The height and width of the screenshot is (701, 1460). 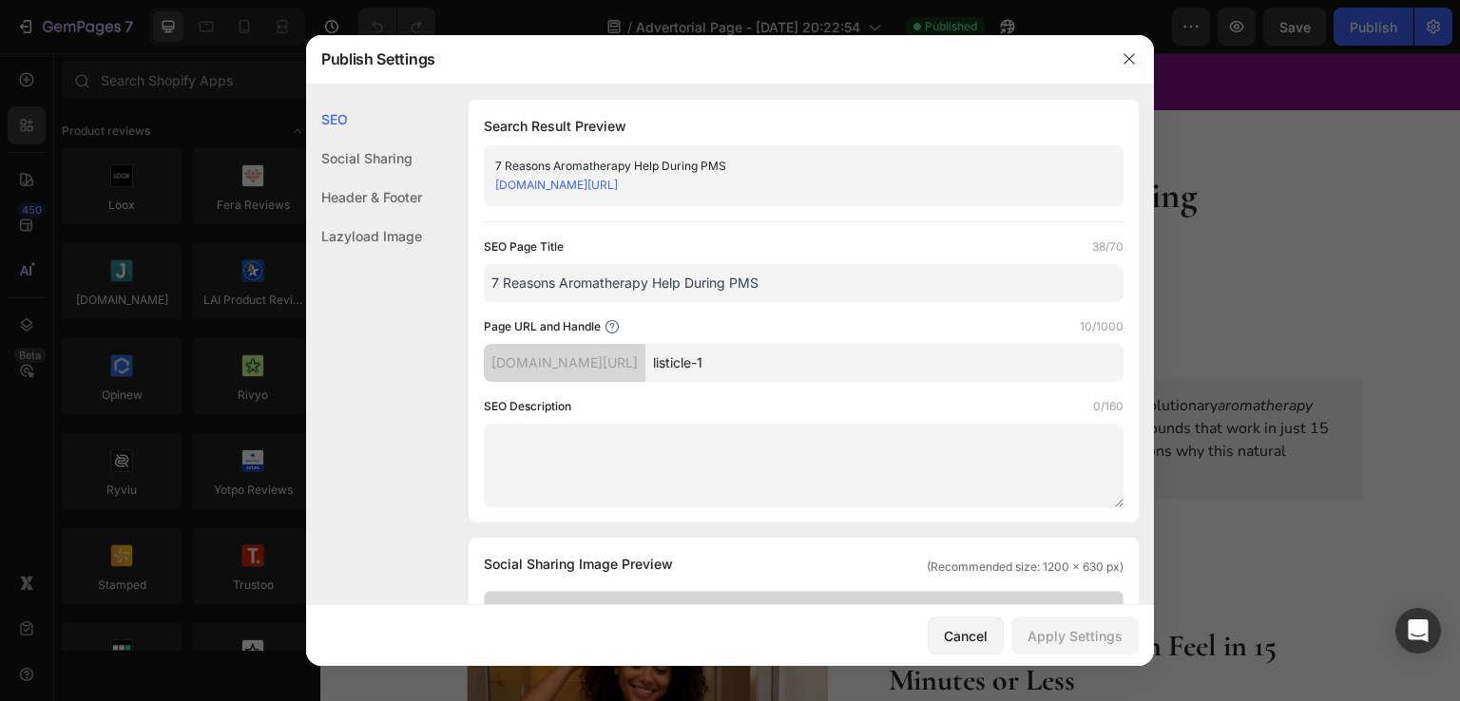 What do you see at coordinates (788, 166) in the screenshot?
I see `div: 7 Reasons Aromatherapy Help During PMS` at bounding box center [788, 166].